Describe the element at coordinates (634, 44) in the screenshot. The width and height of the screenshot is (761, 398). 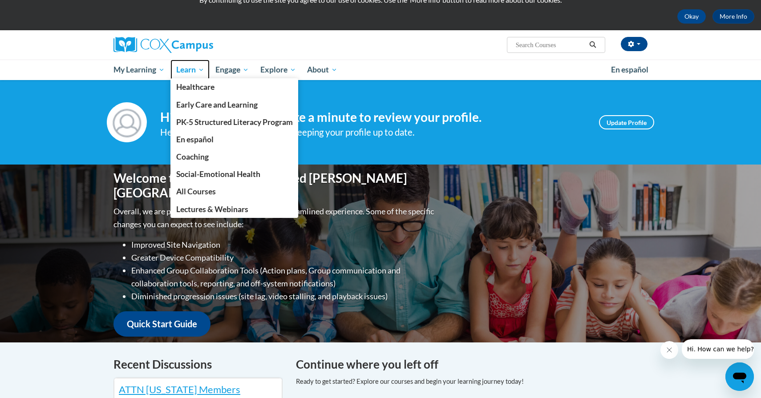
I see `button: Account Settings` at that location.